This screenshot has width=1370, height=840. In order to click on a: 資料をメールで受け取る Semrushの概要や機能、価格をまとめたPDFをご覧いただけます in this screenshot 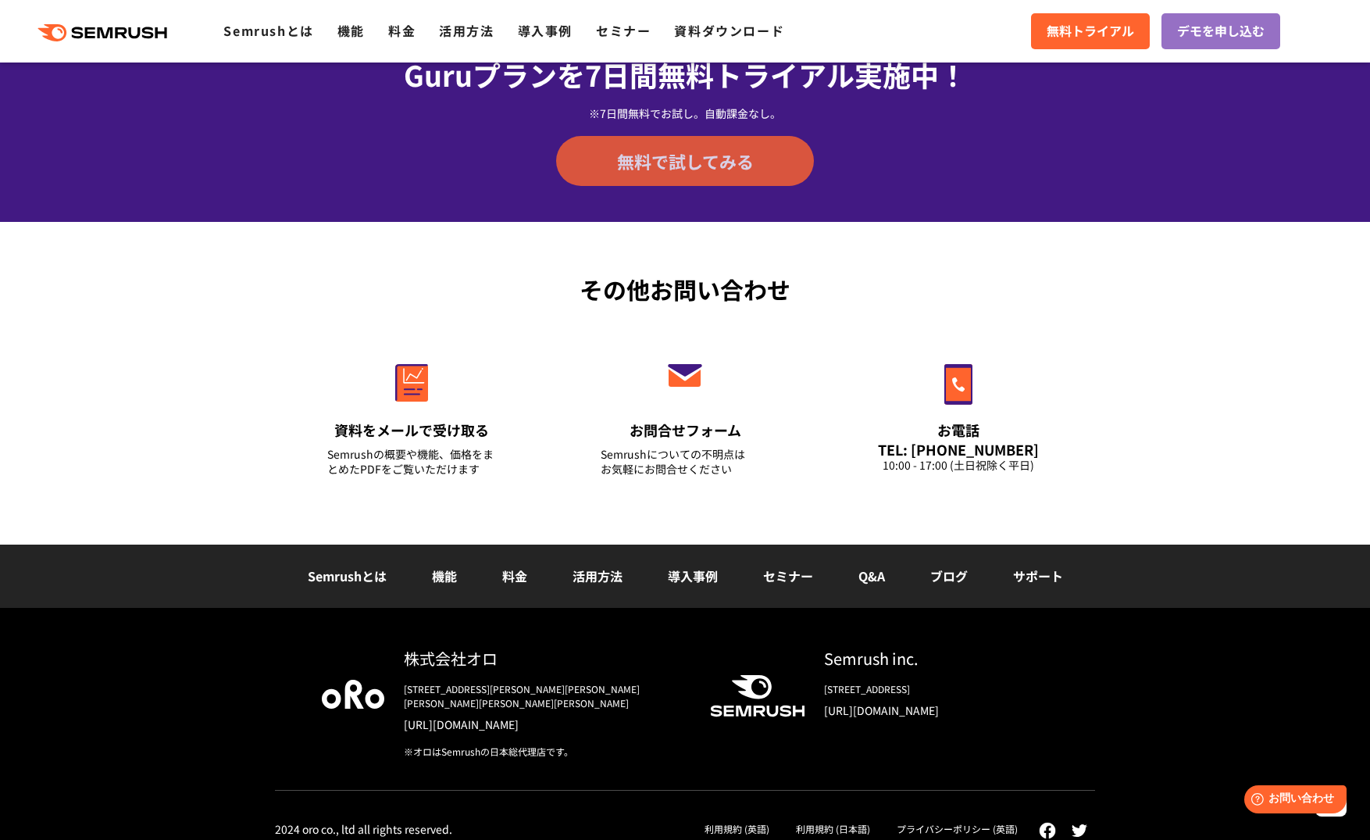, I will do `click(412, 413)`.